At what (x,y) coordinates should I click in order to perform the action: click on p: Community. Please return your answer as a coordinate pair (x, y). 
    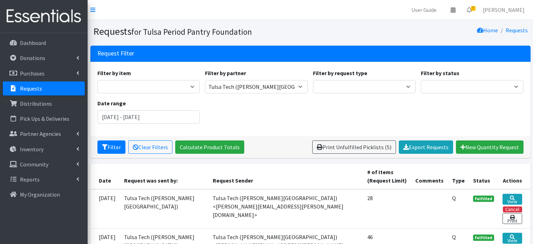
    Looking at the image, I should click on (34, 164).